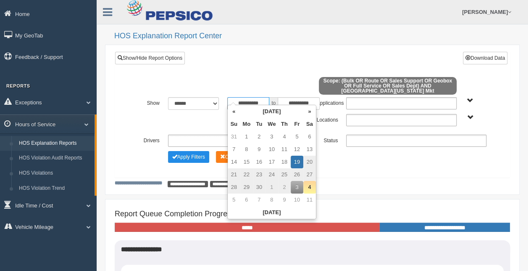 The height and width of the screenshot is (271, 528). I want to click on th: Fr, so click(297, 124).